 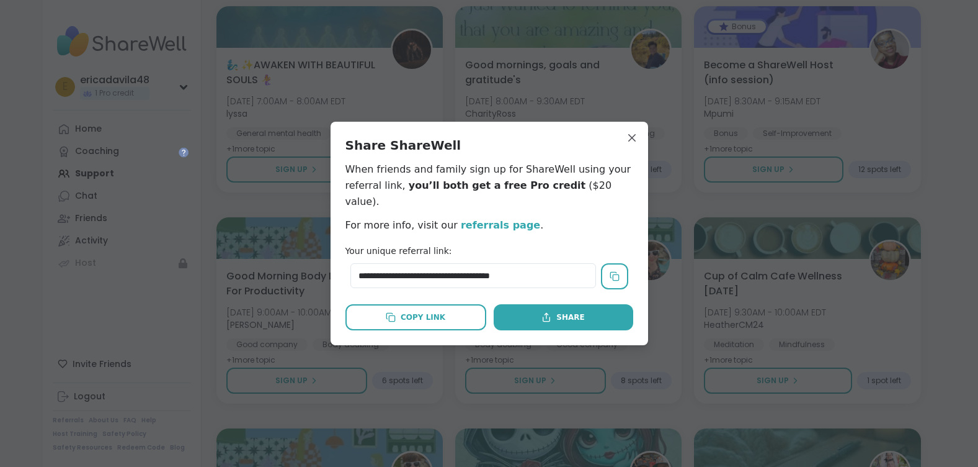 What do you see at coordinates (563, 317) in the screenshot?
I see `button: Share` at bounding box center [563, 317].